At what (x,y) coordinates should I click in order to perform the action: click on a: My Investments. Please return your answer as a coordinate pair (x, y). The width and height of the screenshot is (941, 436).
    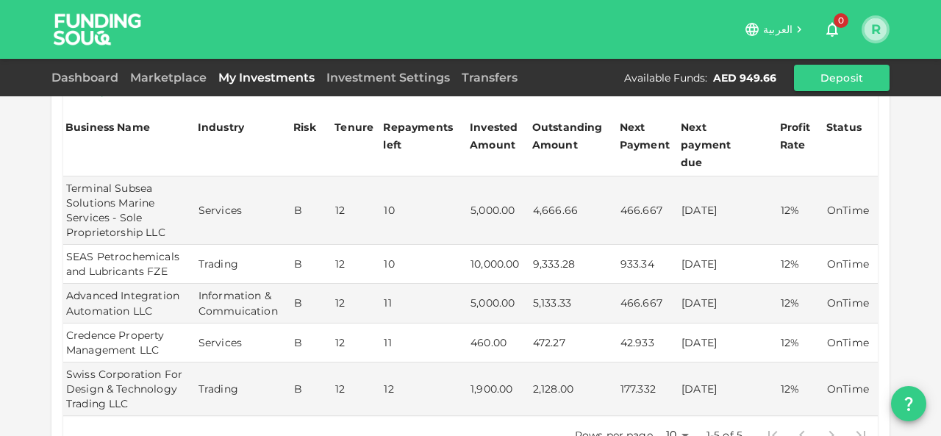
    Looking at the image, I should click on (266, 77).